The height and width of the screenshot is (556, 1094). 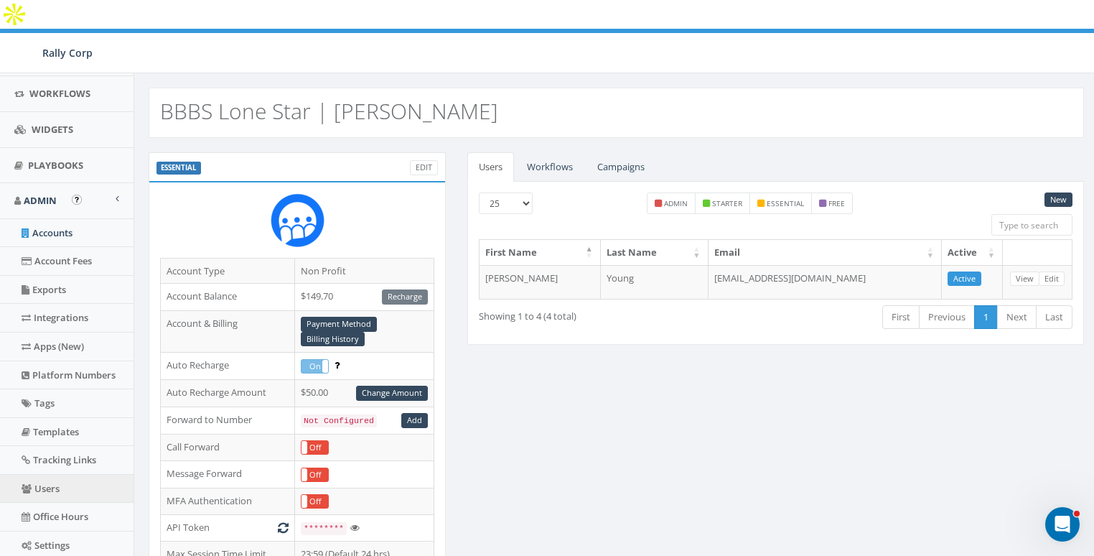 I want to click on a: Add, so click(x=414, y=420).